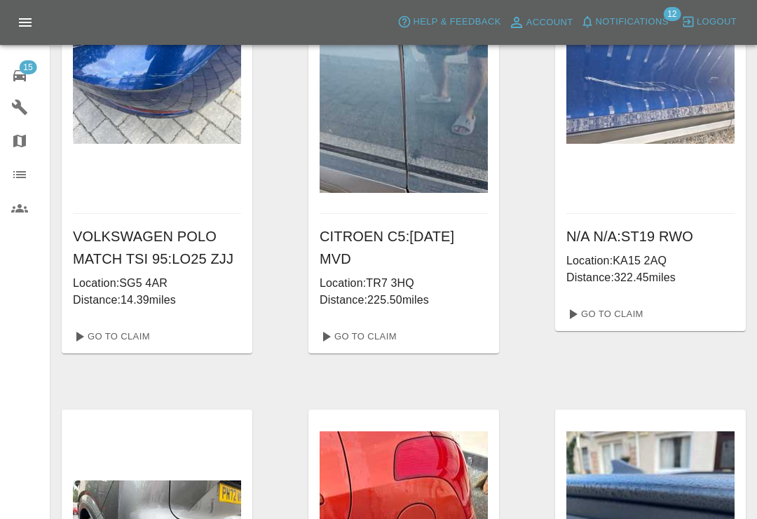 This screenshot has width=757, height=519. Describe the element at coordinates (624, 22) in the screenshot. I see `button: Notifications` at that location.